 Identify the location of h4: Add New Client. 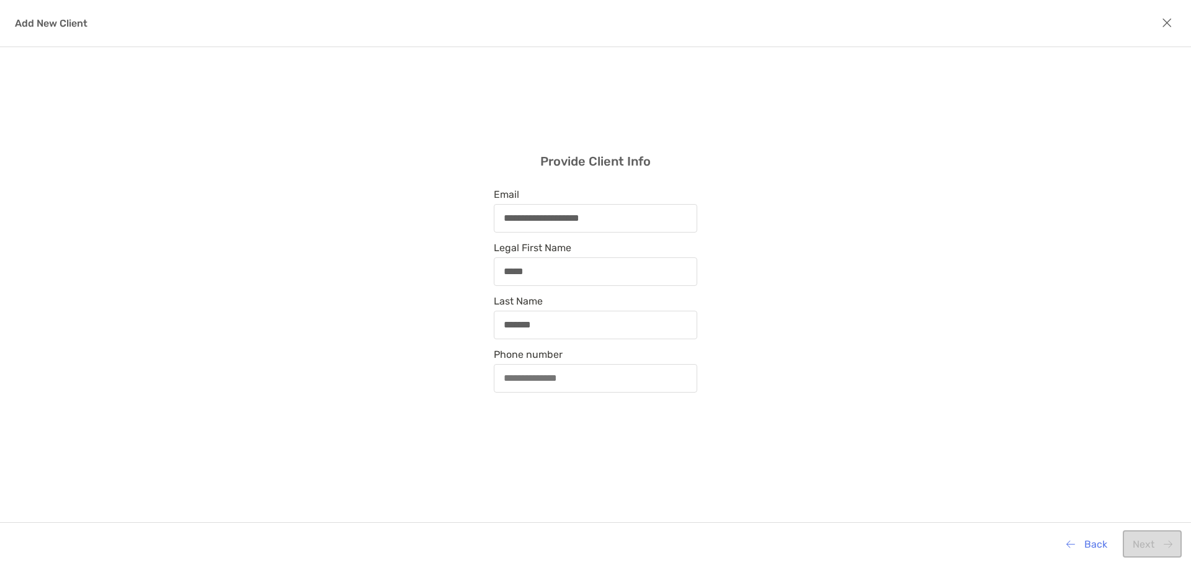
(51, 23).